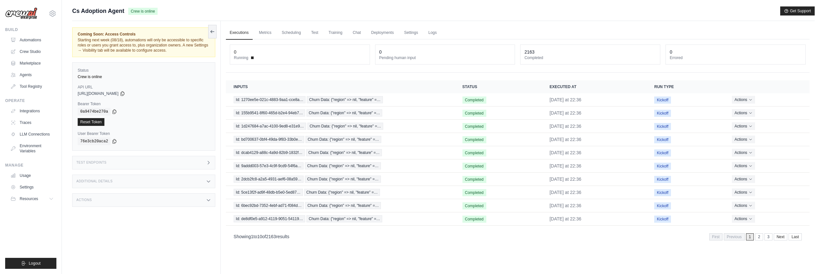  I want to click on label: API URL, so click(144, 87).